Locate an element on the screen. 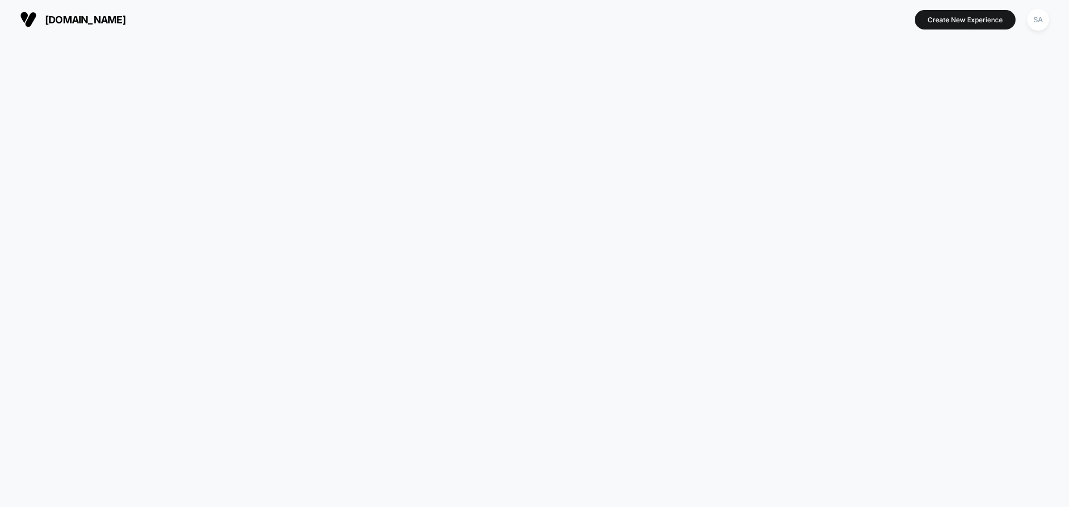  img: Visually logo is located at coordinates (28, 19).